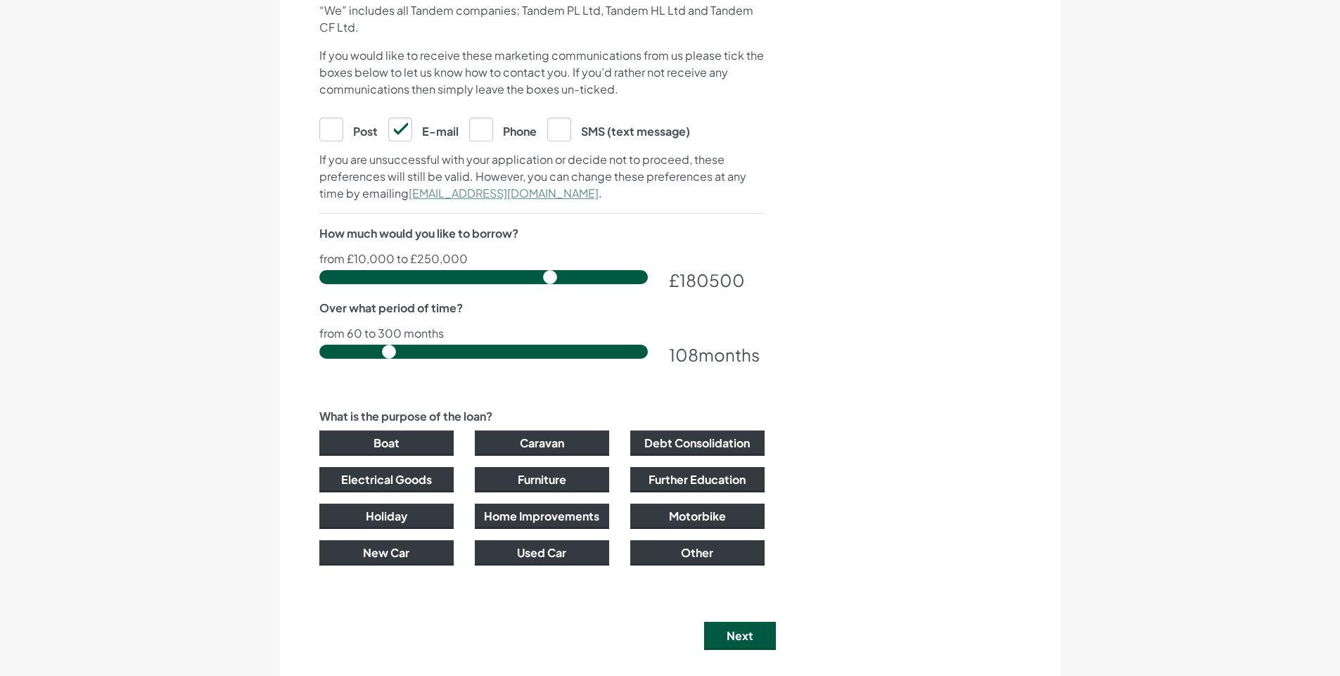  I want to click on button: Motorbike, so click(697, 516).